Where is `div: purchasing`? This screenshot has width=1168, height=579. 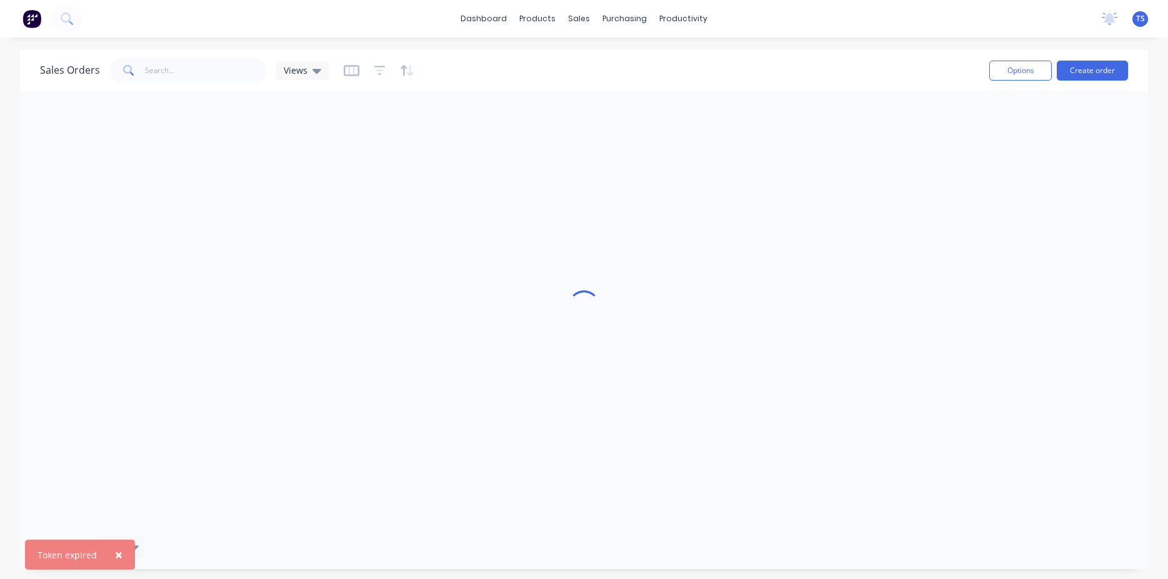
div: purchasing is located at coordinates (624, 19).